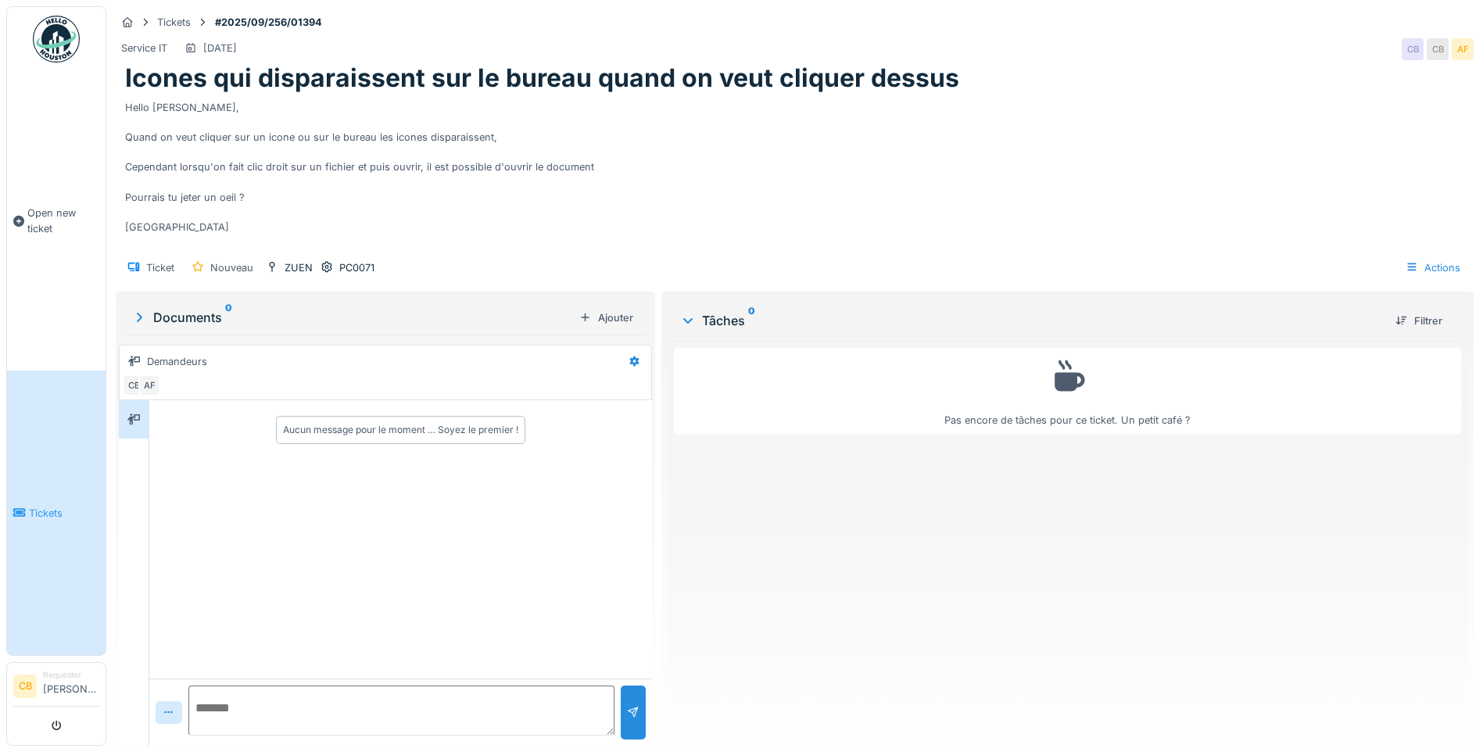 The width and height of the screenshot is (1483, 752). I want to click on div: Requester, so click(71, 674).